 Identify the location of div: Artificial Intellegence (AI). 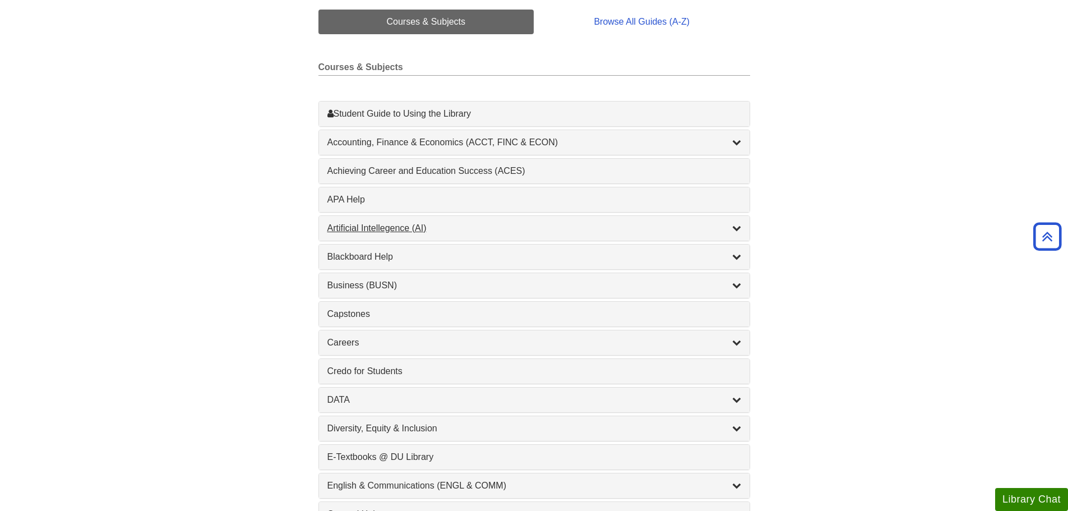
(534, 228).